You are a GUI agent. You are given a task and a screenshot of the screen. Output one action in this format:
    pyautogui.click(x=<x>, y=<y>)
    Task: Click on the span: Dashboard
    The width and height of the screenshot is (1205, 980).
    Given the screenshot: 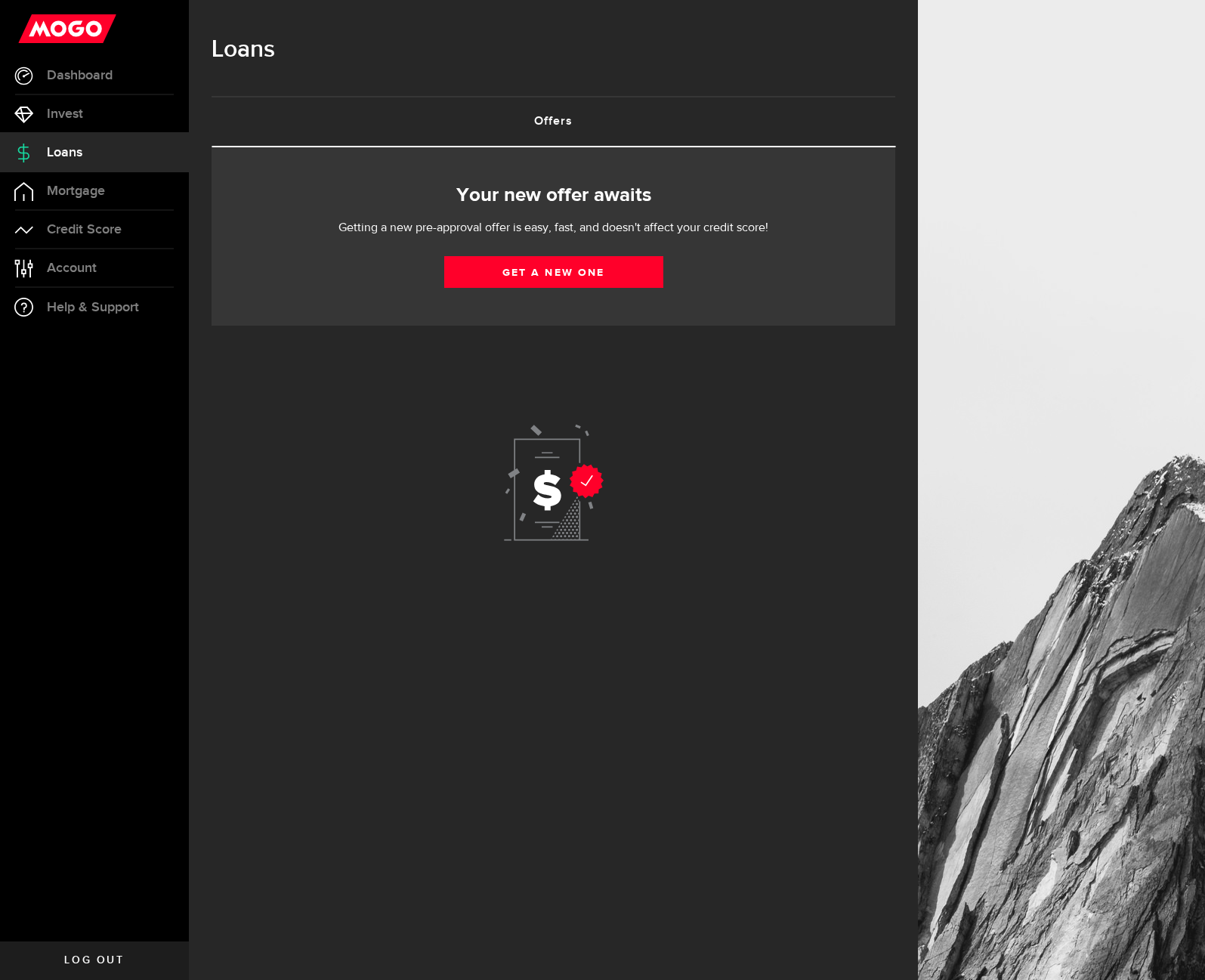 What is the action you would take?
    pyautogui.click(x=79, y=76)
    